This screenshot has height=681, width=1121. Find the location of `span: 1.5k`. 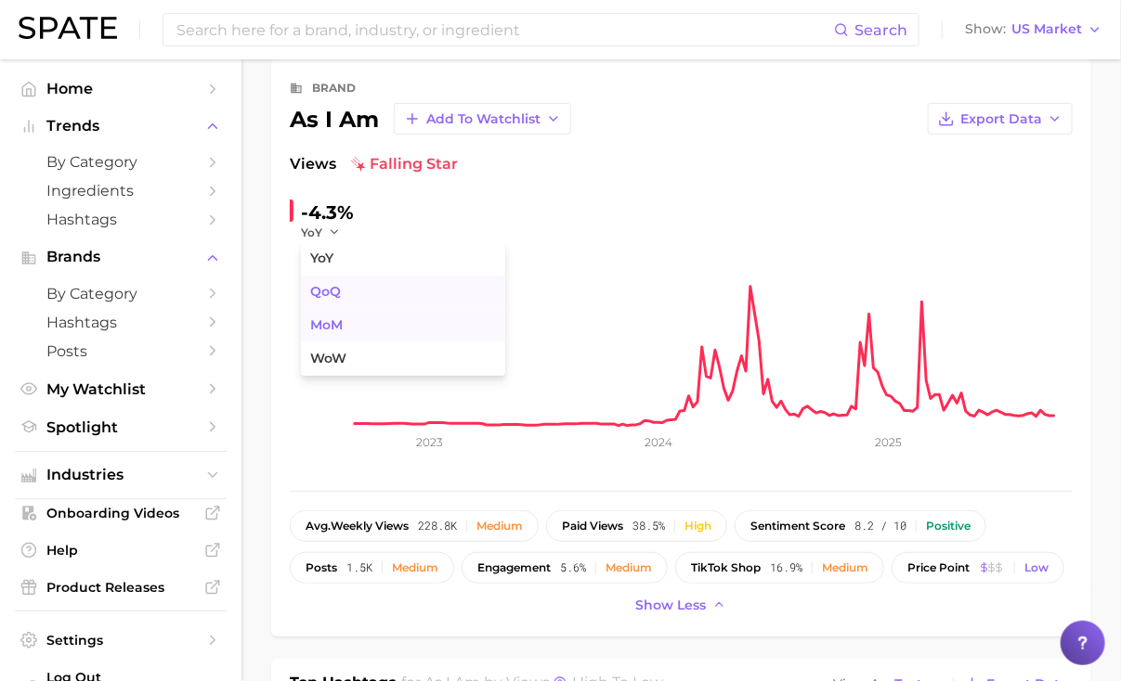

span: 1.5k is located at coordinates (359, 568).